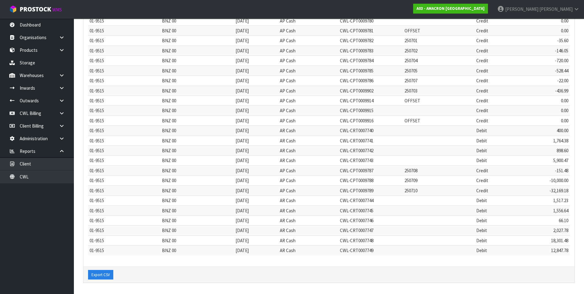 This screenshot has height=294, width=584. I want to click on span: -146.05, so click(562, 50).